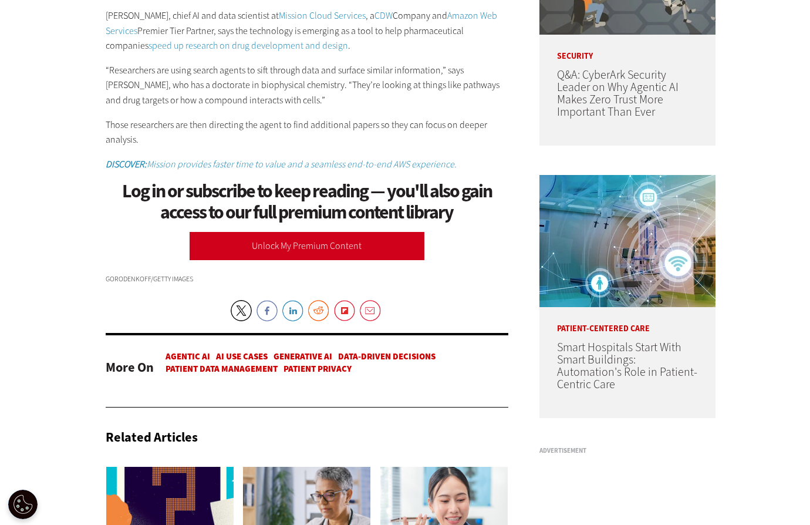 This screenshot has width=810, height=525. I want to click on a: Q&A: CyberArk Security Leader on Why Agentic AI Makes Zero Trust More Important Than Ever, so click(618, 93).